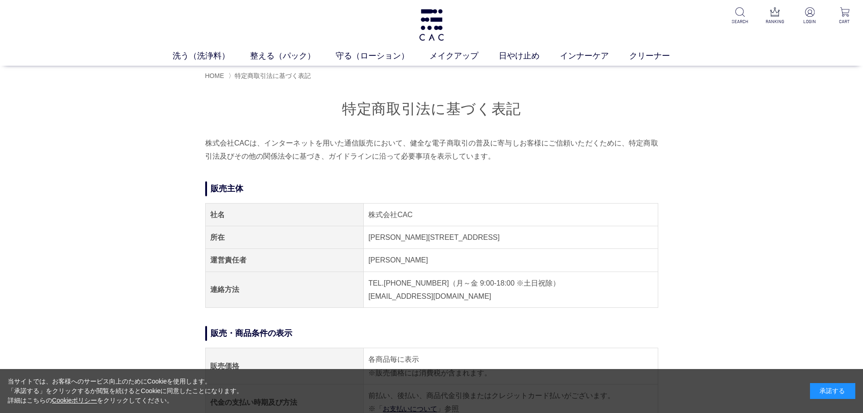 This screenshot has width=863, height=413. I want to click on span: 特定商取引法に基づく表記, so click(273, 76).